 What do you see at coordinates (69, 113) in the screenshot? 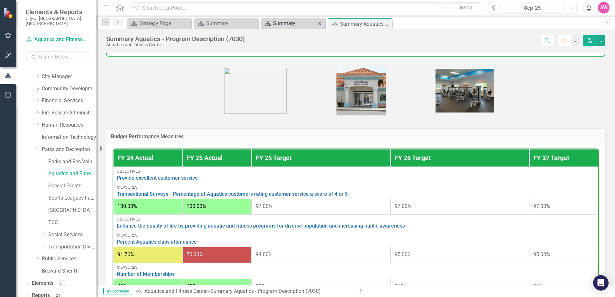
I see `a: Fire Rescue Administration` at bounding box center [69, 113].